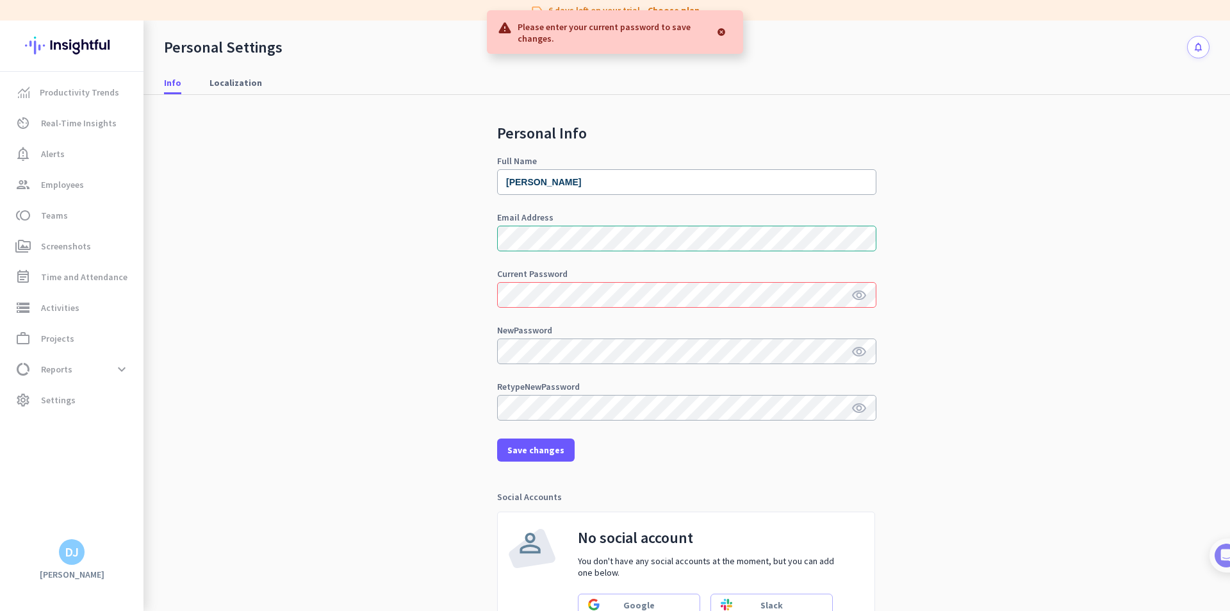  Describe the element at coordinates (72, 45) in the screenshot. I see `img: Insightful logo` at that location.